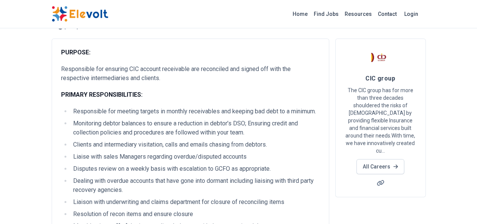  I want to click on a: All Careers, so click(380, 166).